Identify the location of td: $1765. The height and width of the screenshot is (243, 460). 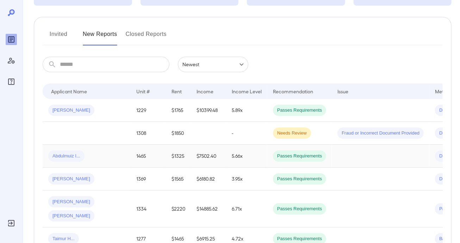
(178, 110).